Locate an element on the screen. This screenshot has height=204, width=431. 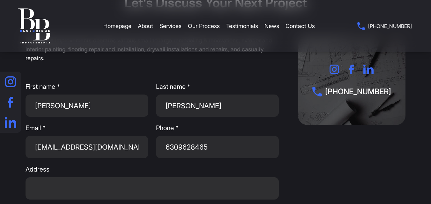
span: Email * is located at coordinates (87, 128).